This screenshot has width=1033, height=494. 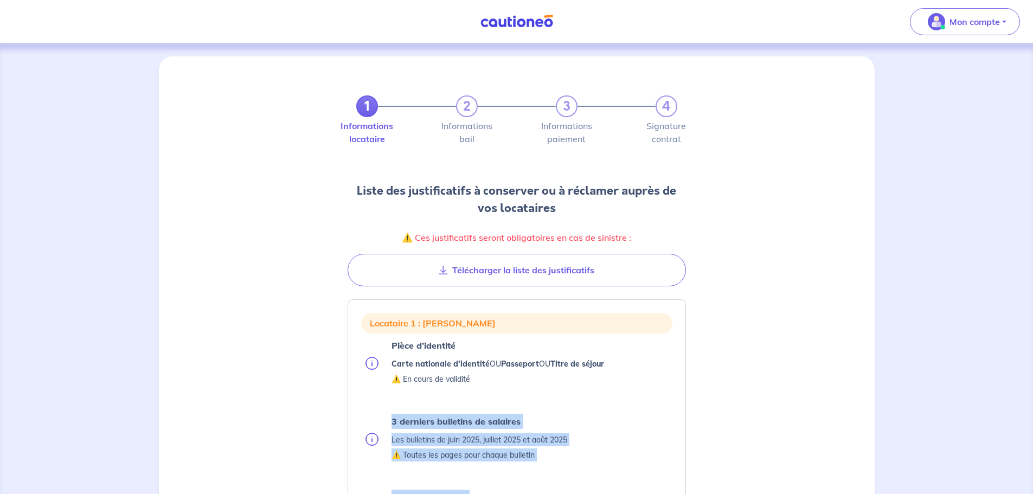 I want to click on label: Signature contrat, so click(x=666, y=132).